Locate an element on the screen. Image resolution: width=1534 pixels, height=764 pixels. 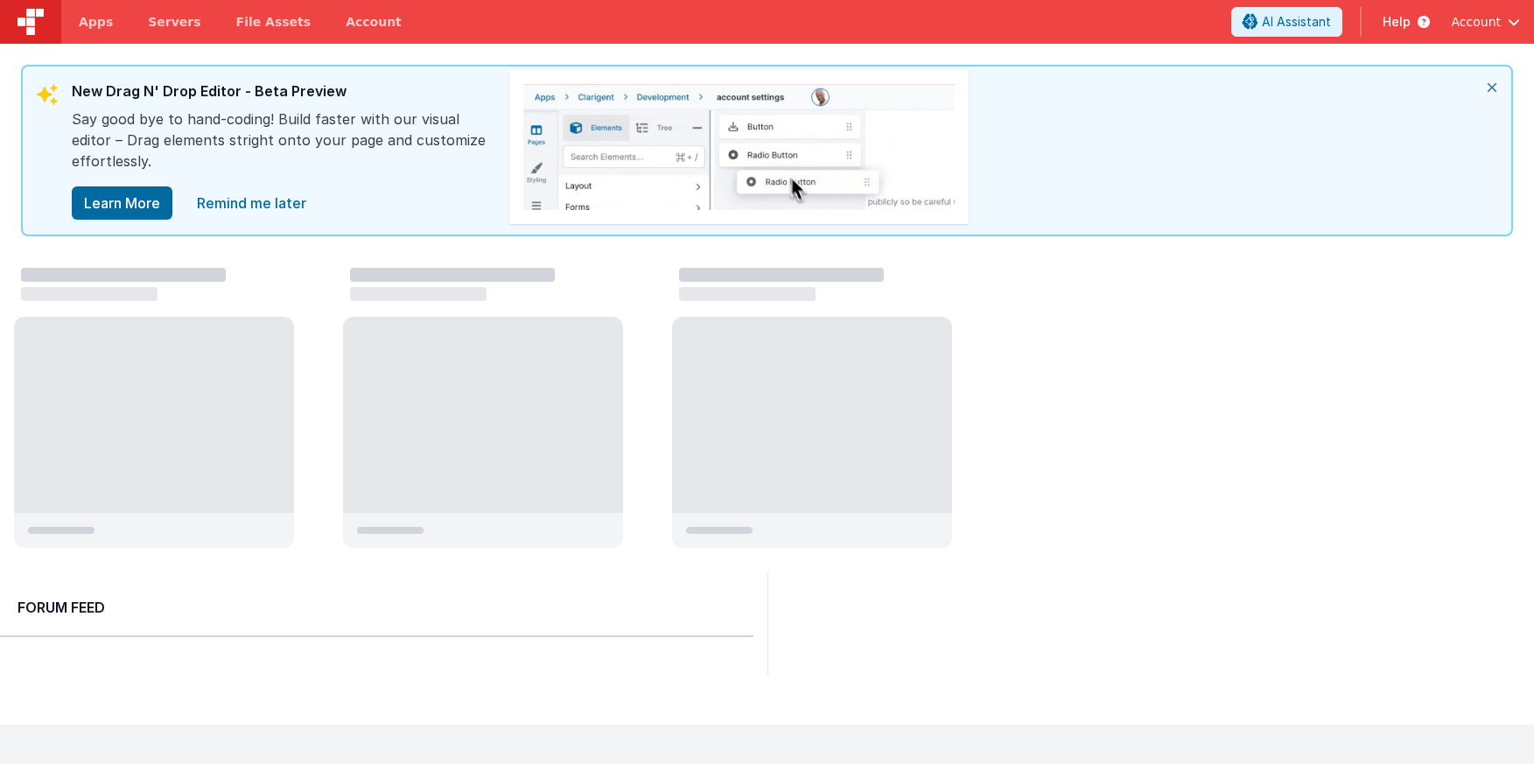
i: close is located at coordinates (1492, 87).